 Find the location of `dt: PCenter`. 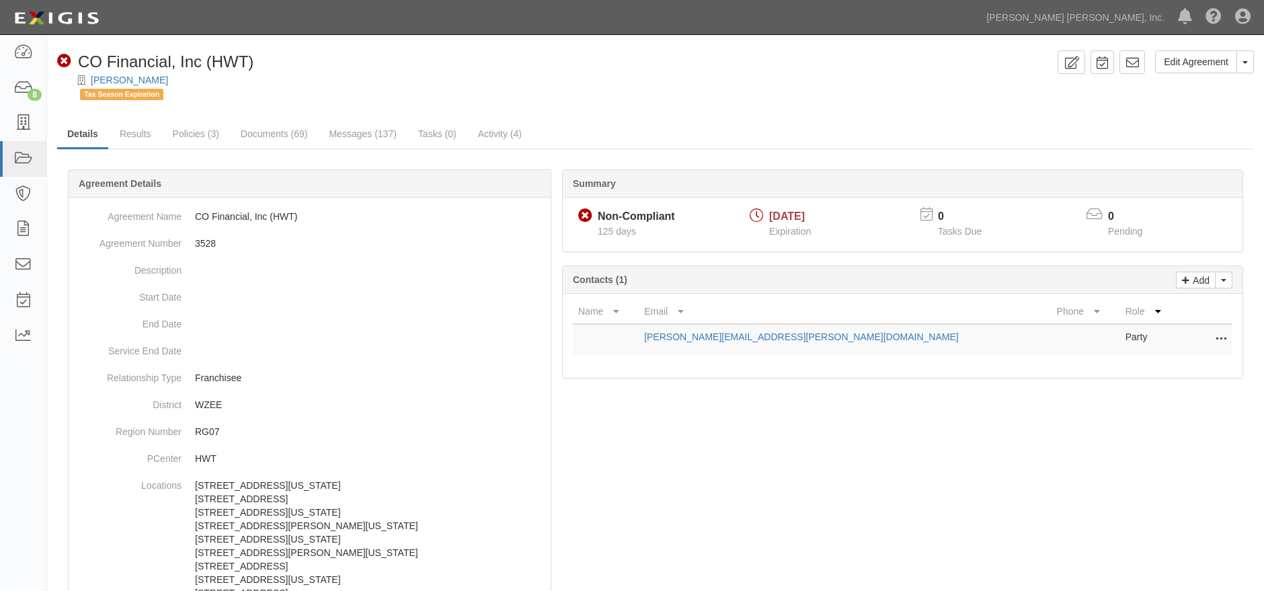

dt: PCenter is located at coordinates (128, 455).